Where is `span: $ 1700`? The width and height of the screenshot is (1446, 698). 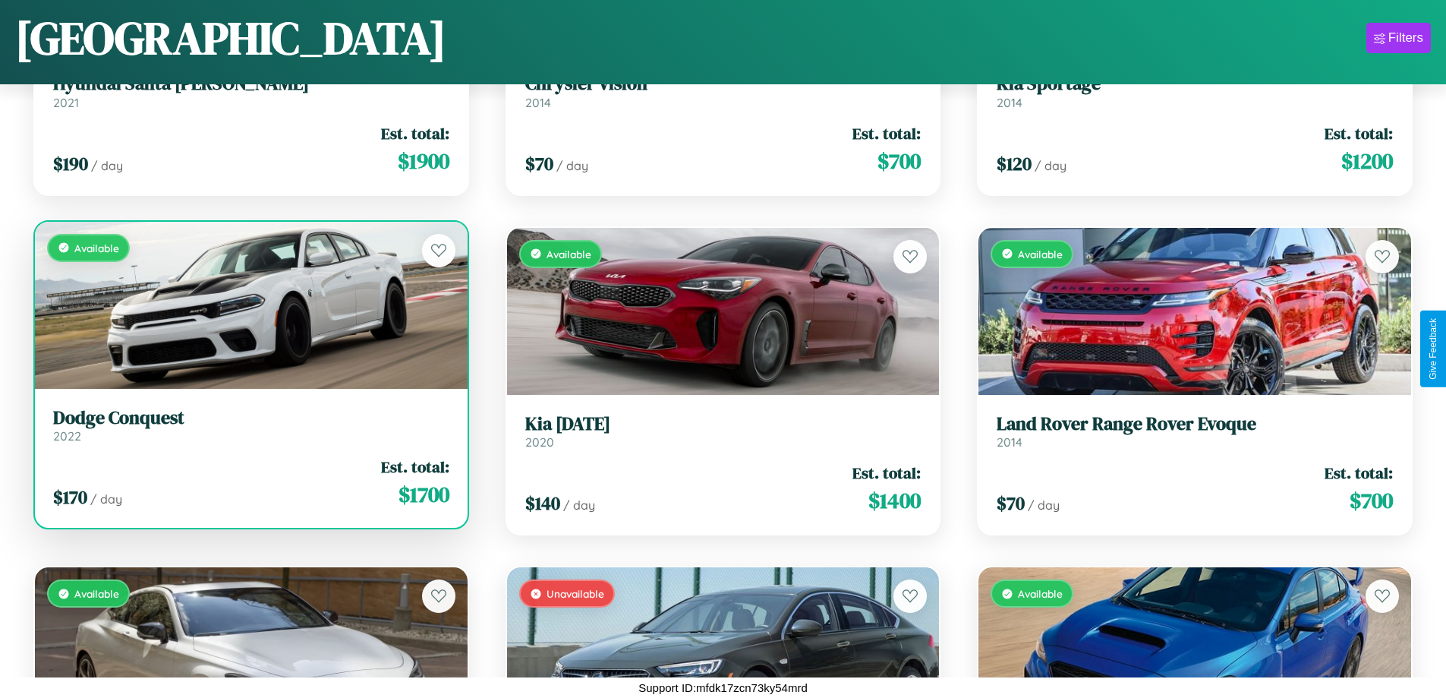
span: $ 1700 is located at coordinates (424, 494).